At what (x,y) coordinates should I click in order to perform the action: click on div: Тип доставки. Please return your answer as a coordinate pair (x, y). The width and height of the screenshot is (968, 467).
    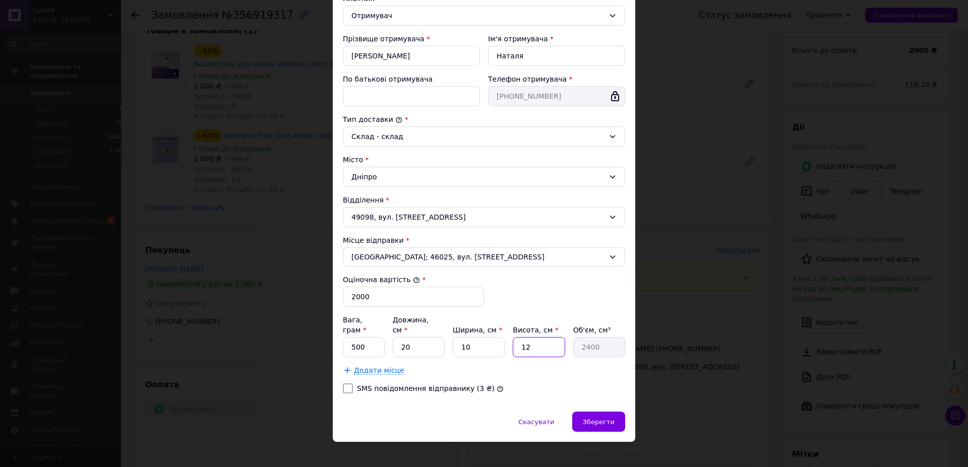
    Looking at the image, I should click on (484, 119).